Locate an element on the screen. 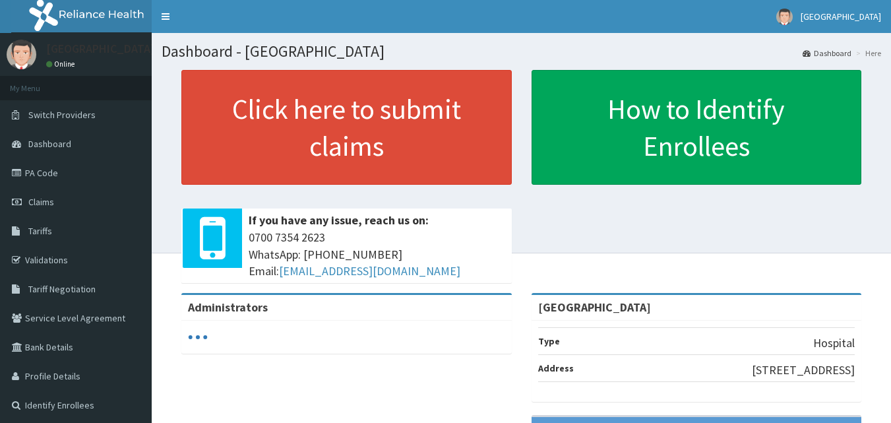  a: Online is located at coordinates (62, 64).